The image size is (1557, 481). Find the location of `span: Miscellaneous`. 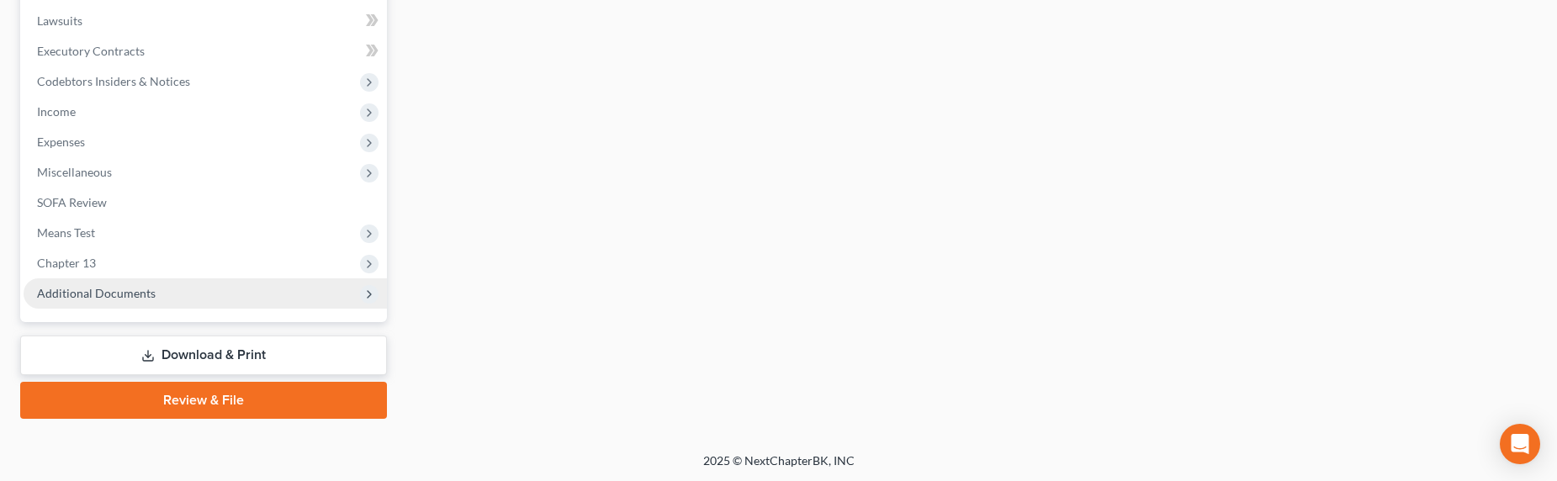

span: Miscellaneous is located at coordinates (74, 172).